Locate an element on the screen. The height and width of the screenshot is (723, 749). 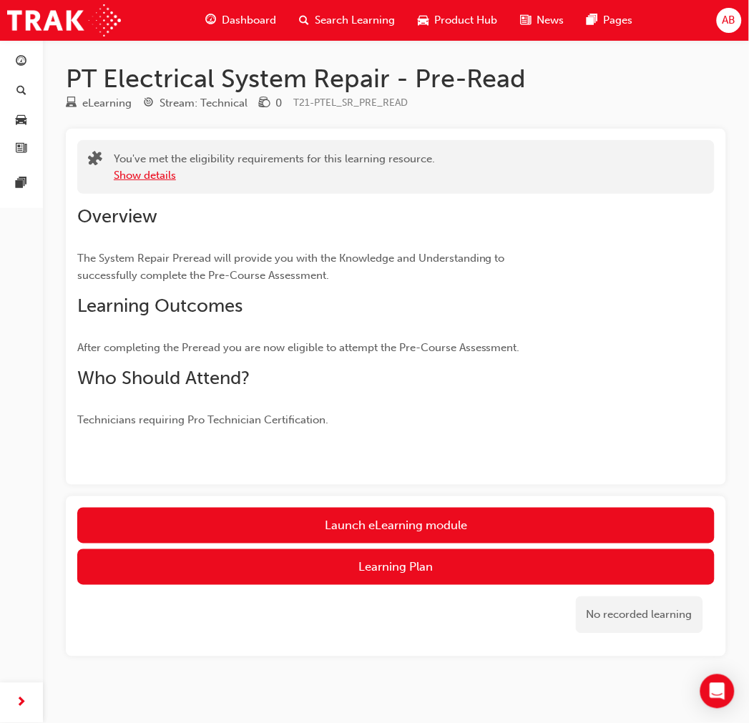
div: 0 is located at coordinates (278, 103).